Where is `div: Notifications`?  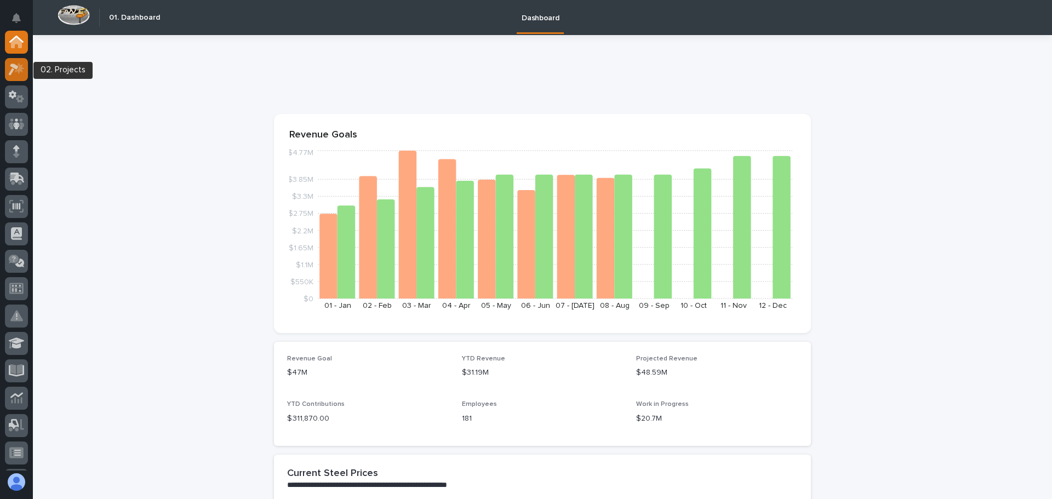 div: Notifications is located at coordinates (21, 22).